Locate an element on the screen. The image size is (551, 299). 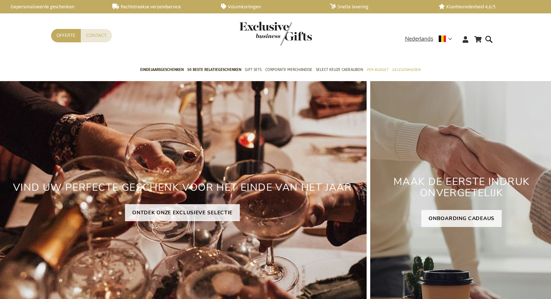
span: Per Budget is located at coordinates (377, 69).